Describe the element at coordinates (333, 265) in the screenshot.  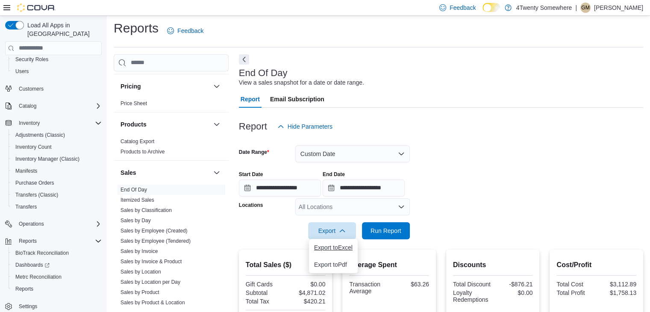
I see `button: Export toPdf` at that location.